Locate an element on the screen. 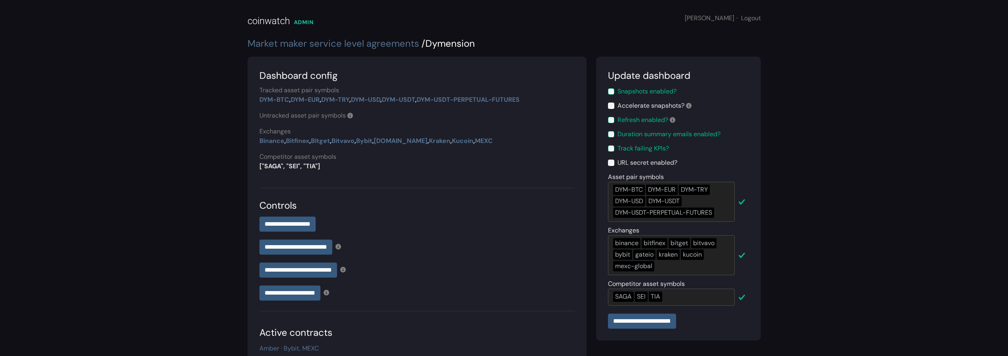 Image resolution: width=1008 pixels, height=356 pixels. div: gateio is located at coordinates (644, 255).